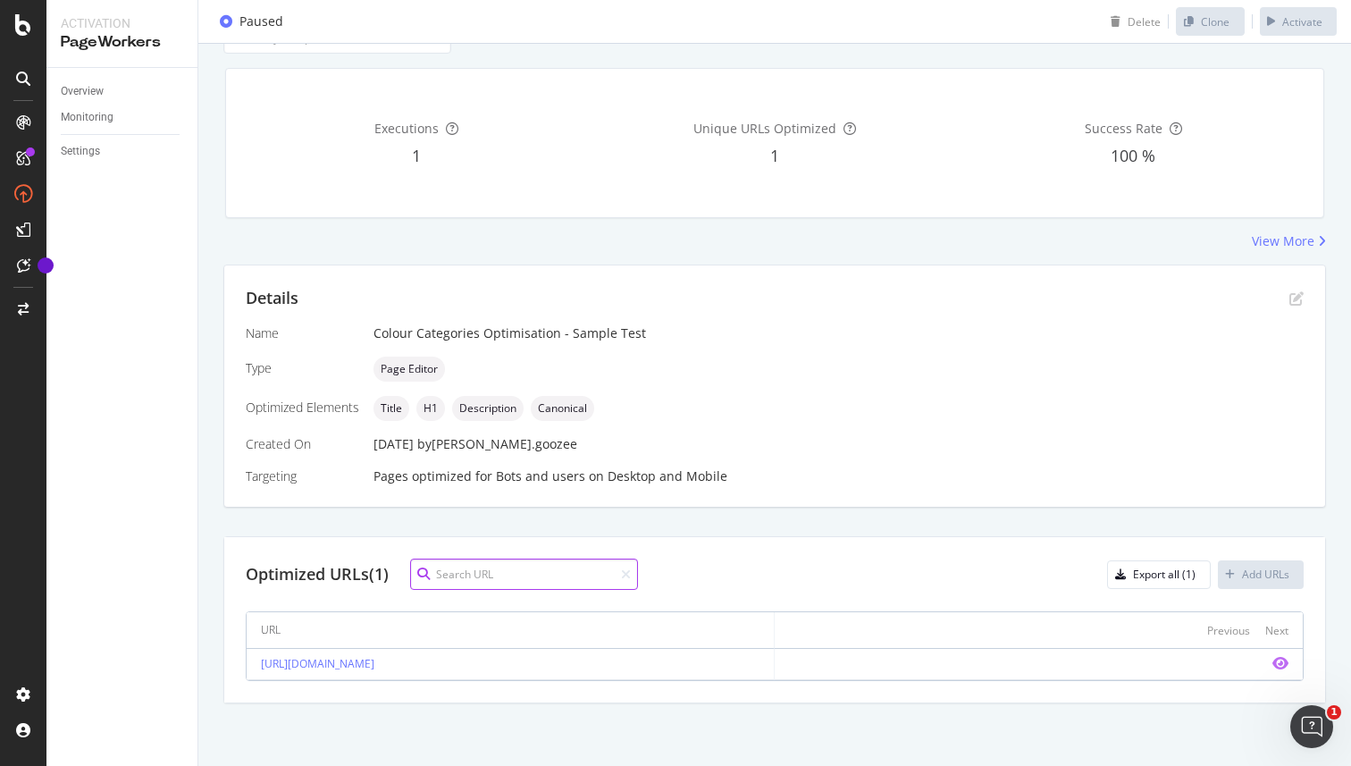 This screenshot has width=1351, height=766. I want to click on div: Activation, so click(122, 23).